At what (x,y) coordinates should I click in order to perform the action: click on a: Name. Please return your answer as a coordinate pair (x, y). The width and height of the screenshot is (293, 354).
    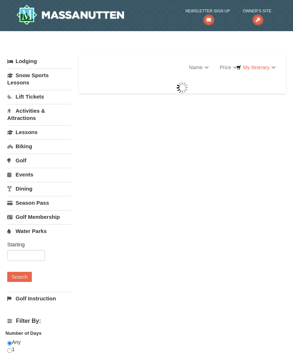
    Looking at the image, I should click on (199, 67).